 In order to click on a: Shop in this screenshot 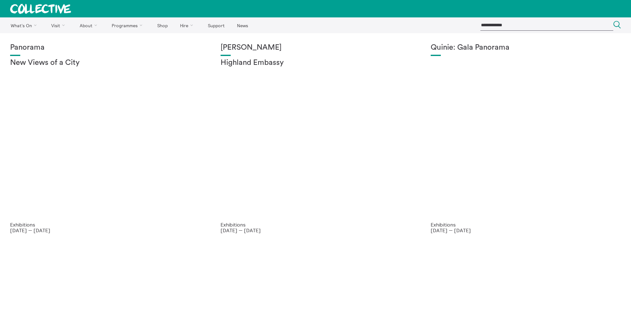, I will do `click(162, 25)`.